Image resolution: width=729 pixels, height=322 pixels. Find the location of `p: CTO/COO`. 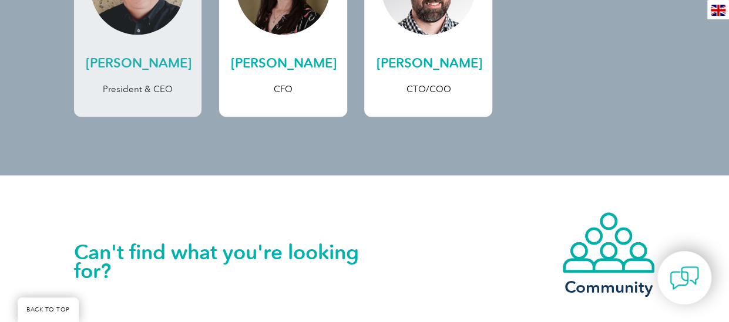

p: CTO/COO is located at coordinates (428, 89).